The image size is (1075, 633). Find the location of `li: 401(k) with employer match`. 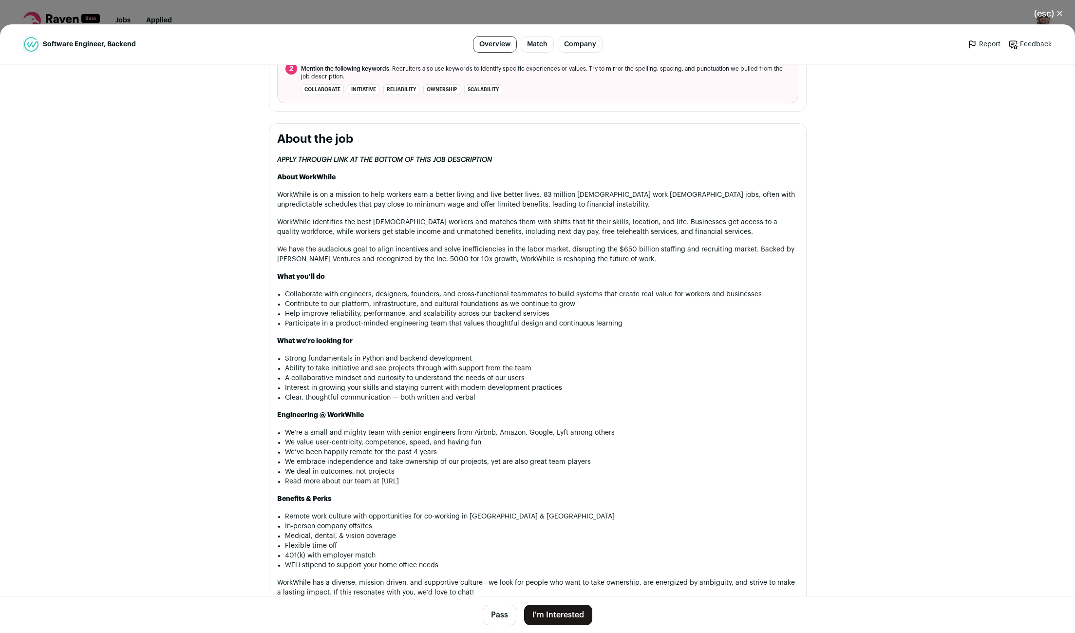

li: 401(k) with employer match is located at coordinates (542, 555).